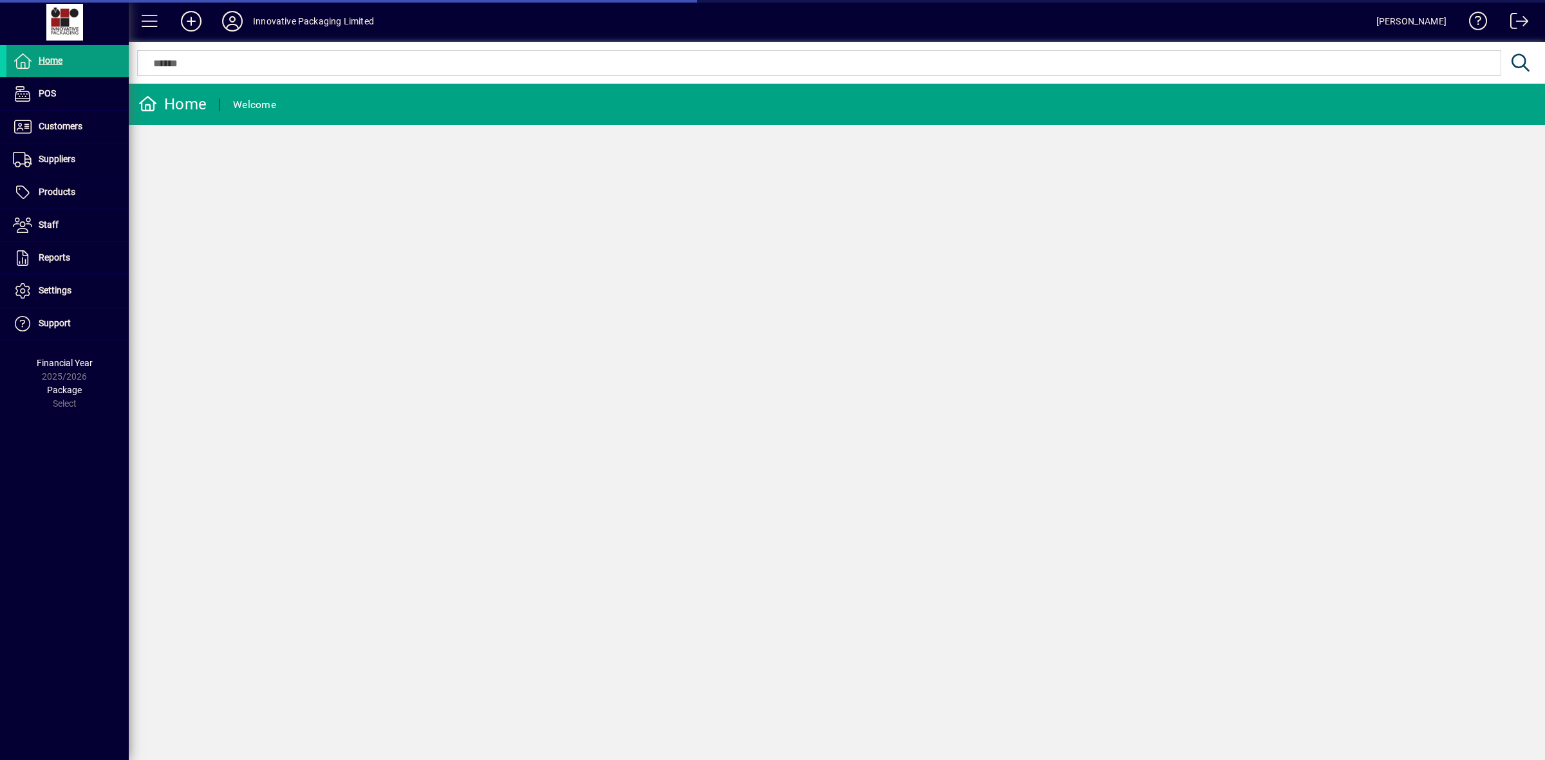 Image resolution: width=1545 pixels, height=760 pixels. What do you see at coordinates (47, 93) in the screenshot?
I see `span: POS` at bounding box center [47, 93].